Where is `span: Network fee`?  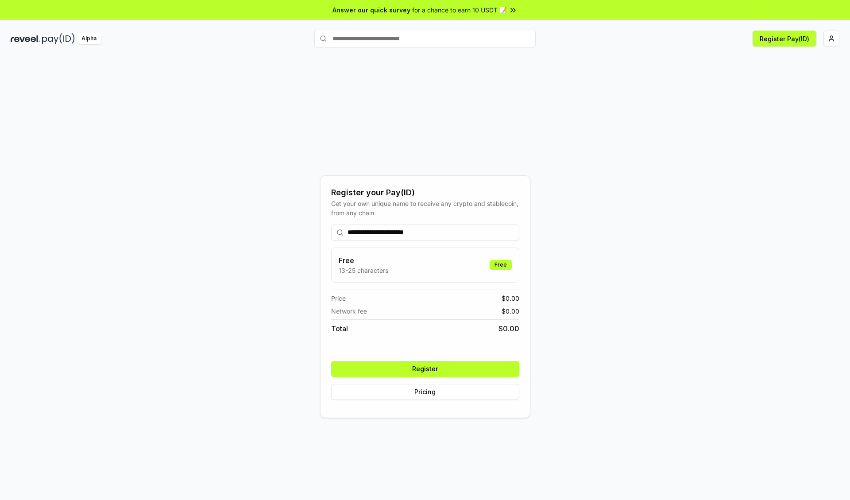 span: Network fee is located at coordinates (349, 311).